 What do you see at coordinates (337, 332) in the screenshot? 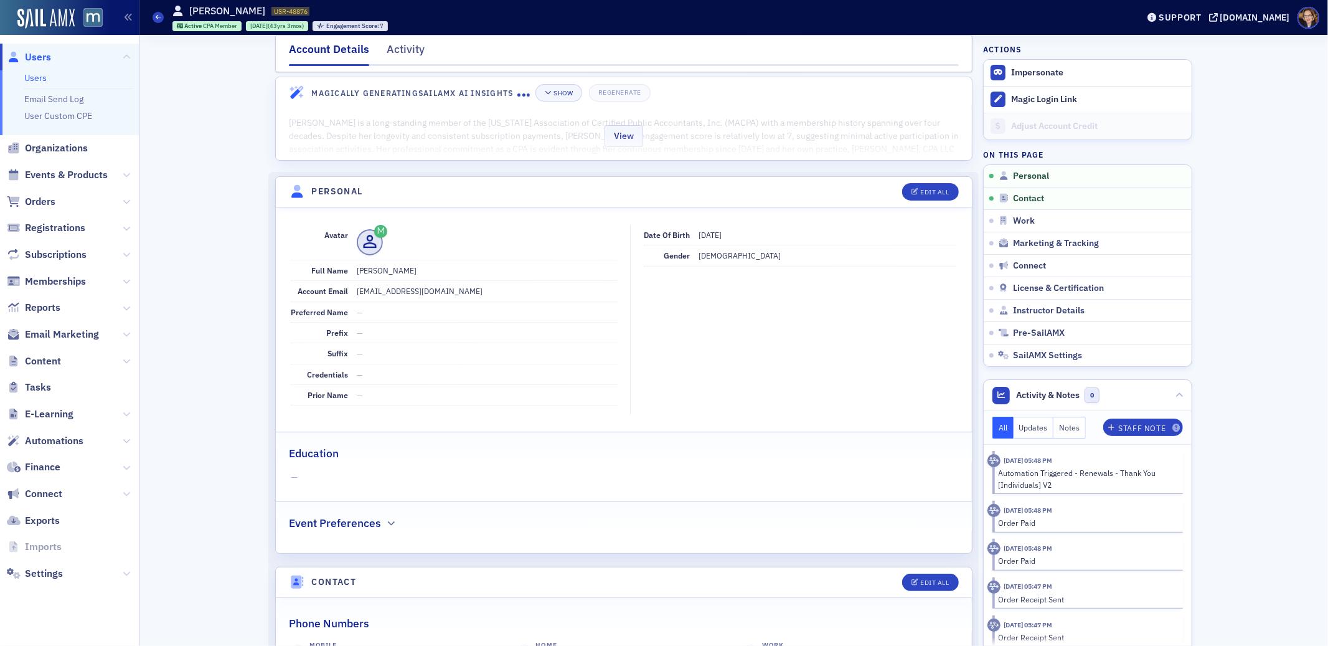
I see `span: Prefix` at bounding box center [337, 332].